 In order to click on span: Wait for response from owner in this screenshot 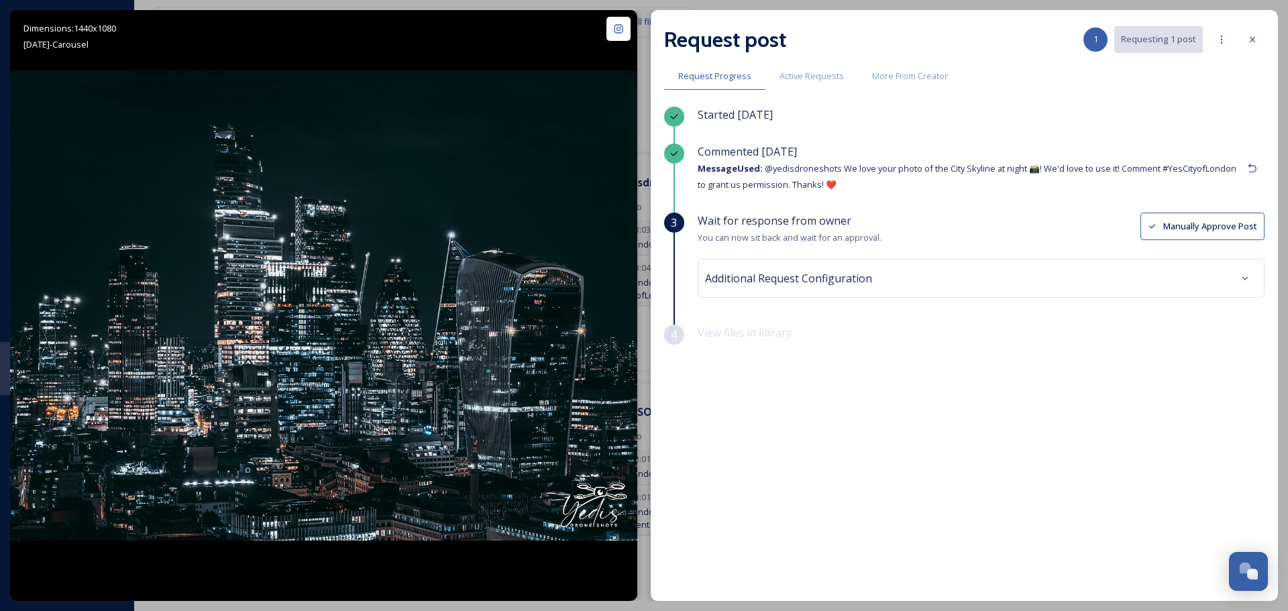, I will do `click(774, 221)`.